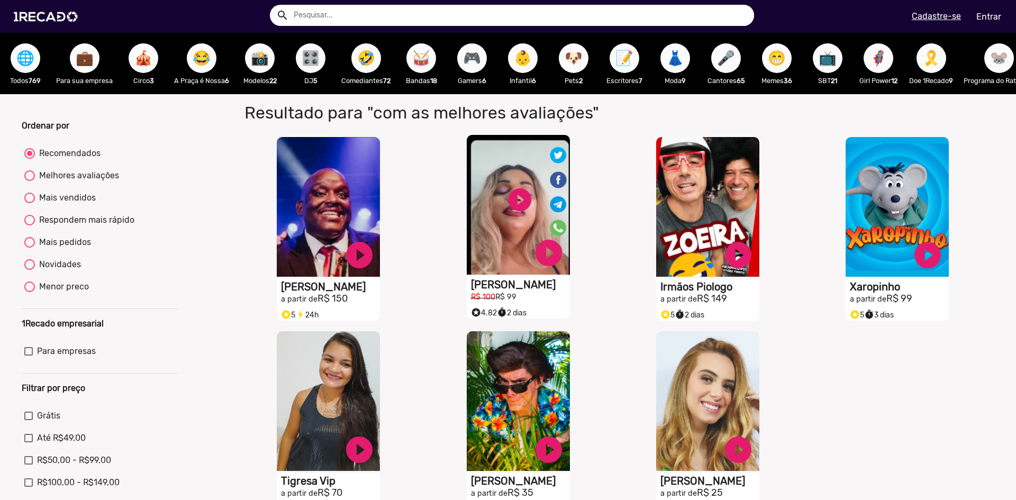  I want to click on a: Entrar, so click(988, 16).